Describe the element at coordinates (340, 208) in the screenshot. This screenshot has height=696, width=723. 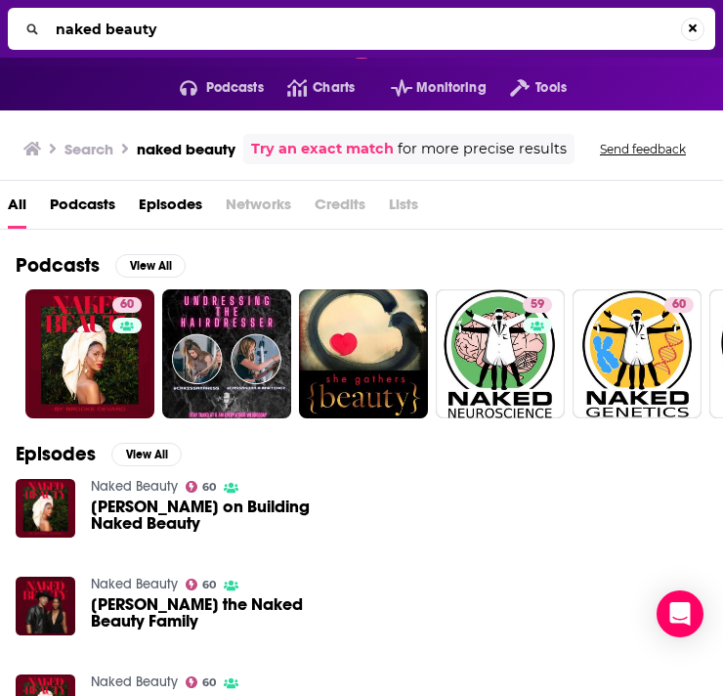
I see `span: Credits` at that location.